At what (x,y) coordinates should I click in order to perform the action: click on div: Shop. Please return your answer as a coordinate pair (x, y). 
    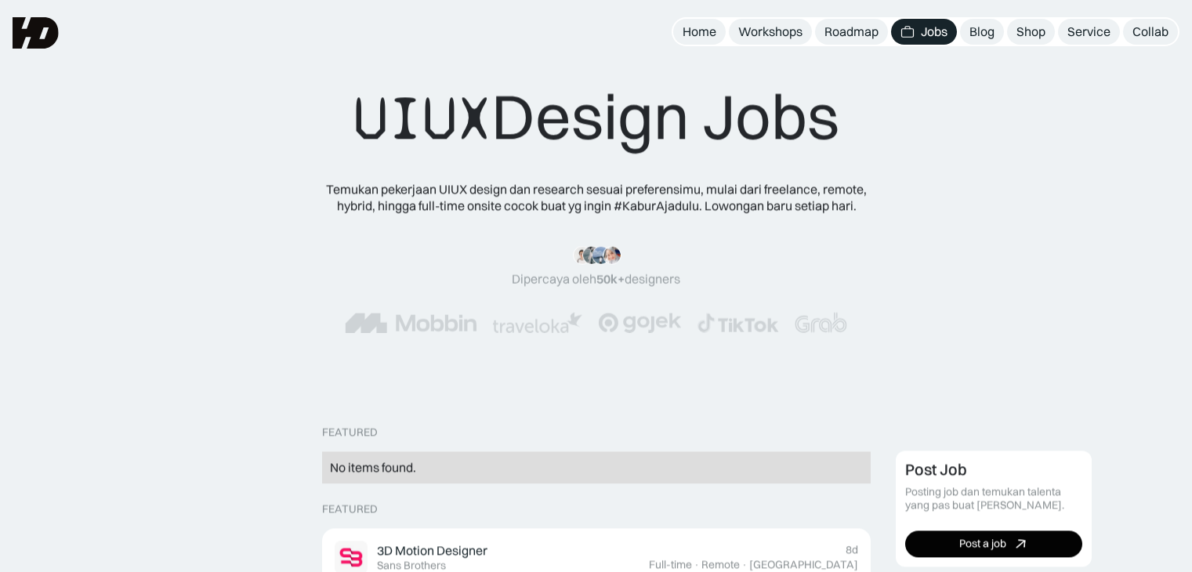
    Looking at the image, I should click on (1031, 31).